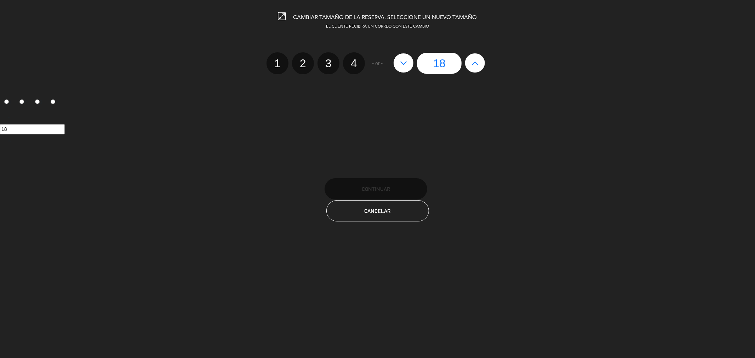  Describe the element at coordinates (385, 18) in the screenshot. I see `span: CAMBIAR TAMAÑO DE LA RESERVA. SELECCIONE UN NUEVO TAMAÑO` at that location.